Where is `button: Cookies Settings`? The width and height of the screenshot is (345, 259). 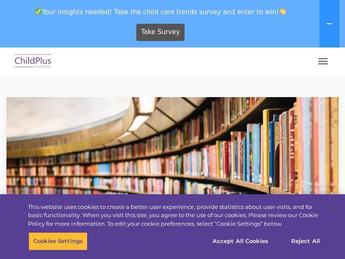 button: Cookies Settings is located at coordinates (58, 241).